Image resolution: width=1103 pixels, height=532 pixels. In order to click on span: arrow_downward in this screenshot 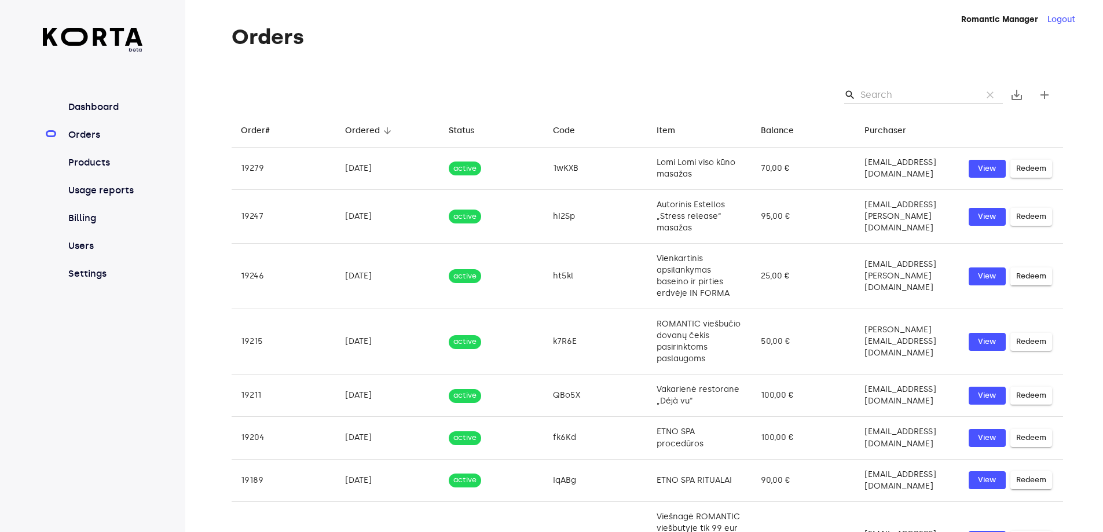, I will do `click(387, 131)`.